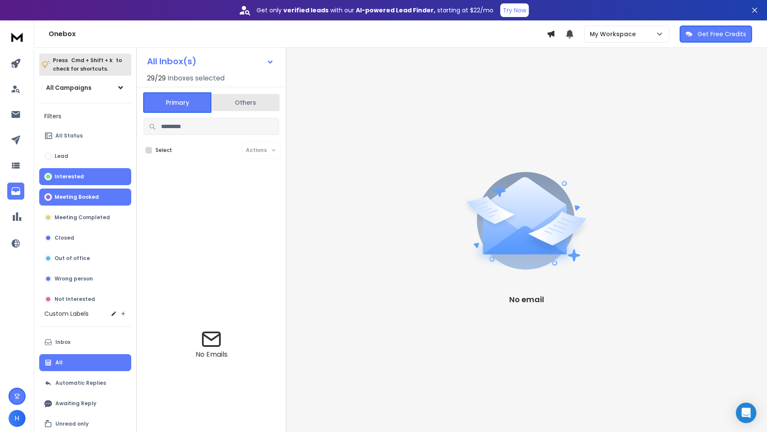  I want to click on h1: Onebox, so click(297, 34).